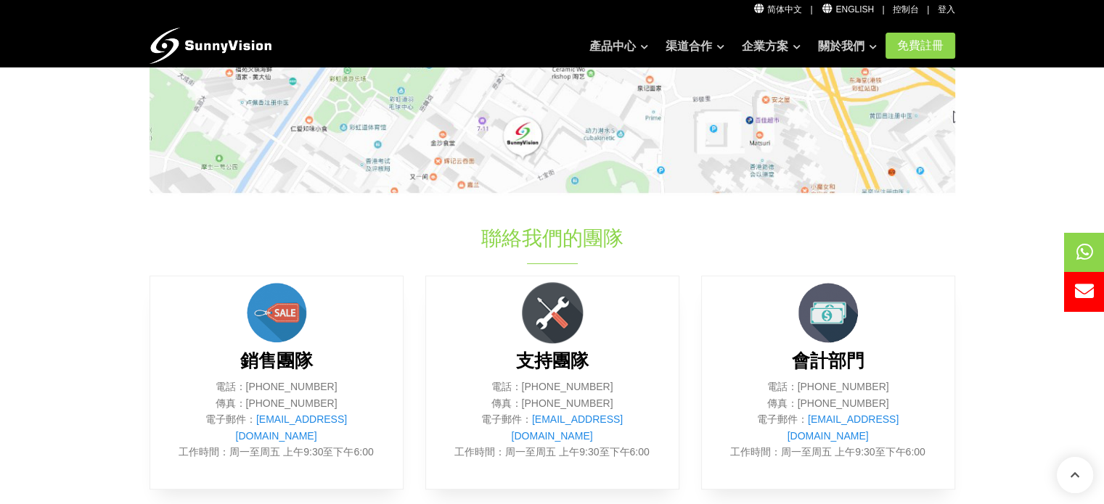  I want to click on a: 渠道合作, so click(694, 46).